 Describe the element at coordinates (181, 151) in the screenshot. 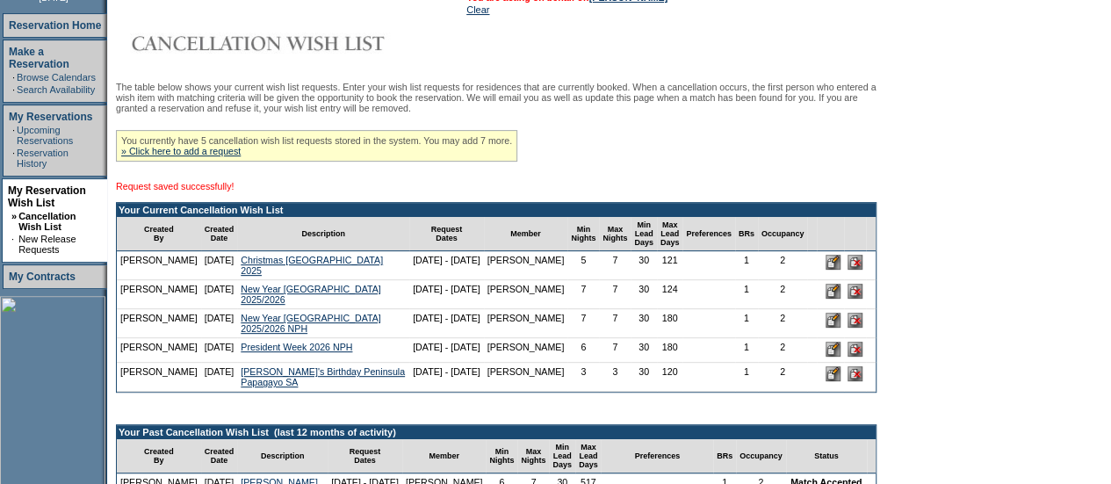

I see `a: » Click here to add a request` at that location.